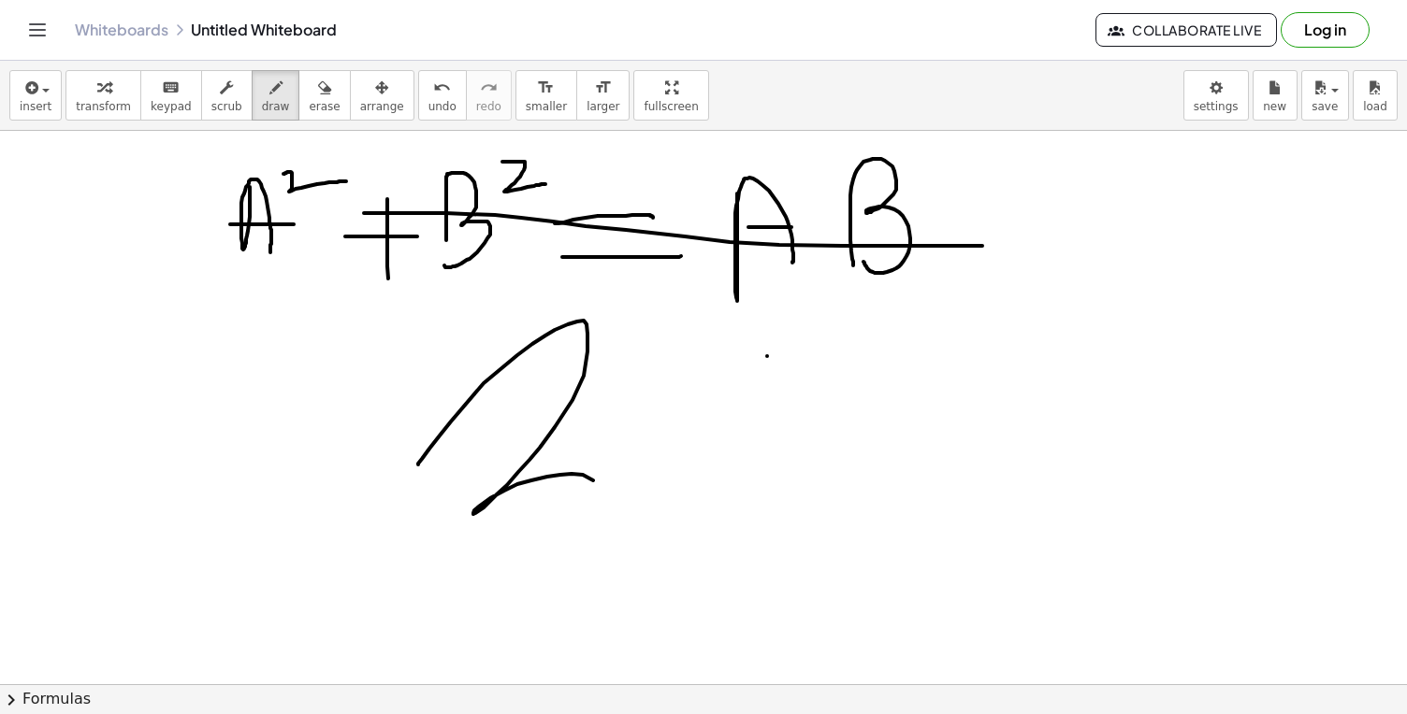  I want to click on button: save, so click(1324, 95).